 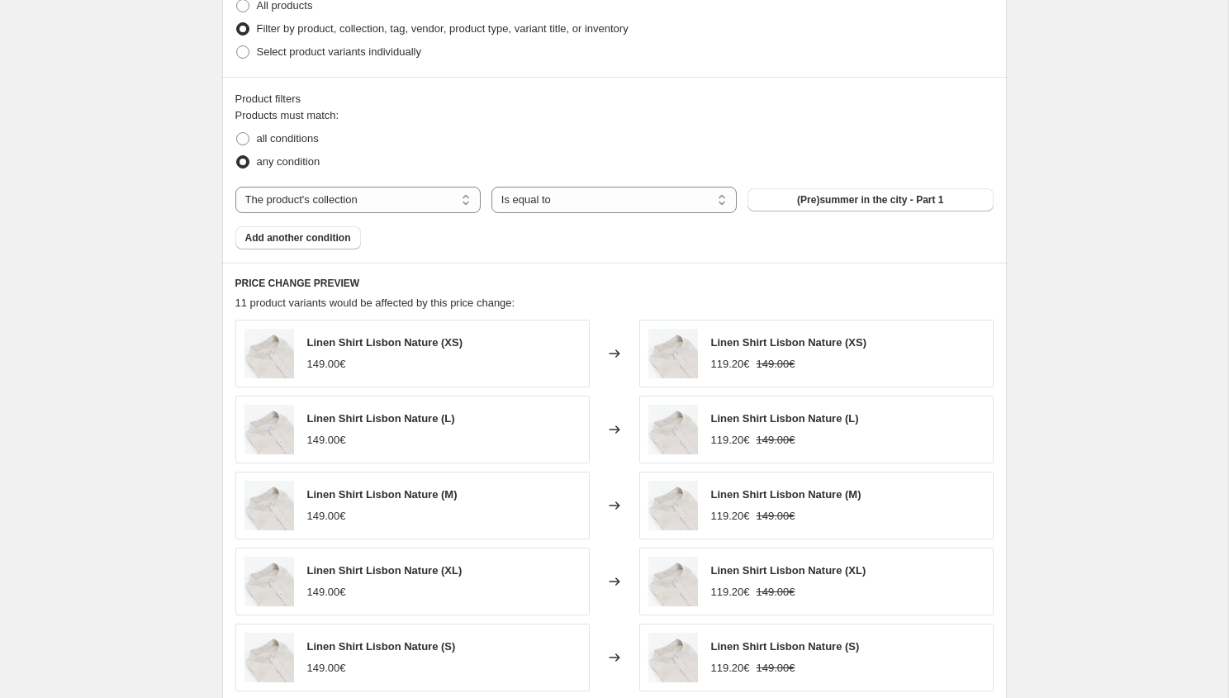 What do you see at coordinates (339, 51) in the screenshot?
I see `span: Select product variants individually` at bounding box center [339, 51].